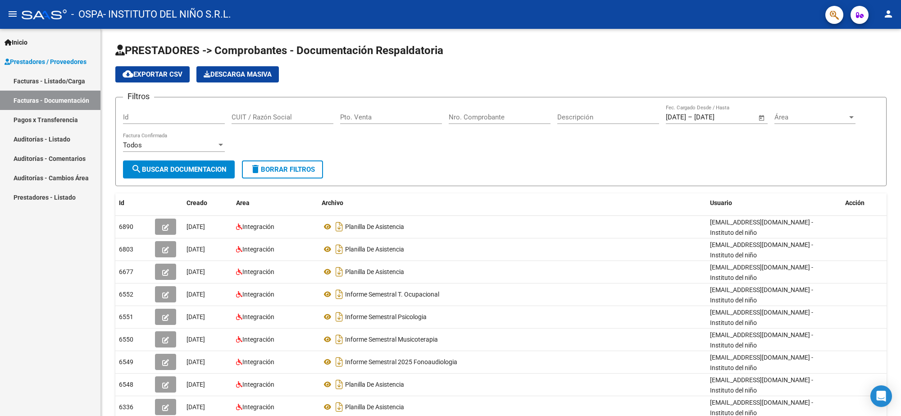 This screenshot has height=416, width=901. What do you see at coordinates (132, 145) in the screenshot?
I see `span: Todos` at bounding box center [132, 145].